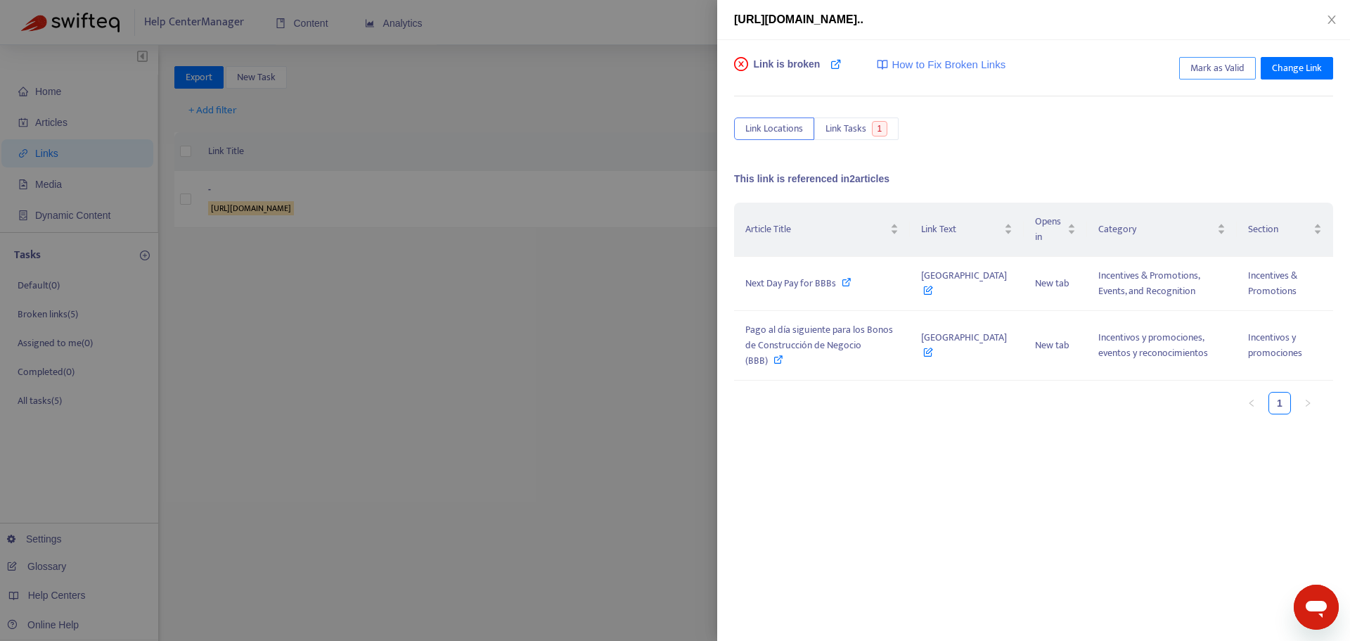 Image resolution: width=1350 pixels, height=641 pixels. Describe the element at coordinates (1280, 403) in the screenshot. I see `li: 1` at that location.